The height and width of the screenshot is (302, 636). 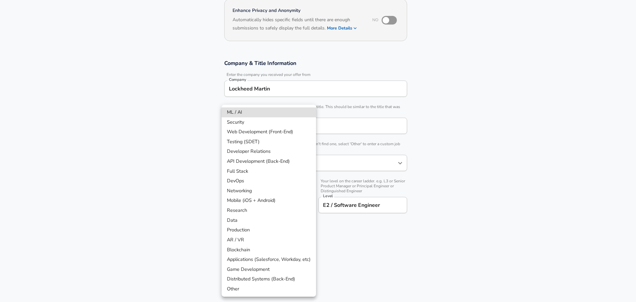 What do you see at coordinates (269, 132) in the screenshot?
I see `li: Web Development (Front-End)` at bounding box center [269, 132].